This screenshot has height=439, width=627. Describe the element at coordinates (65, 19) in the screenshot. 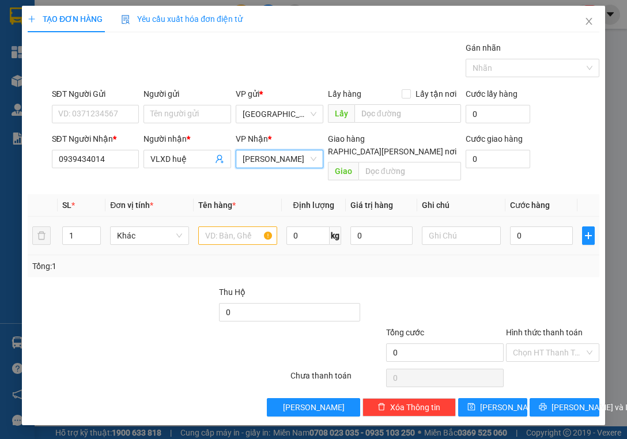

I see `span: TẠO ĐƠN HÀNG` at that location.